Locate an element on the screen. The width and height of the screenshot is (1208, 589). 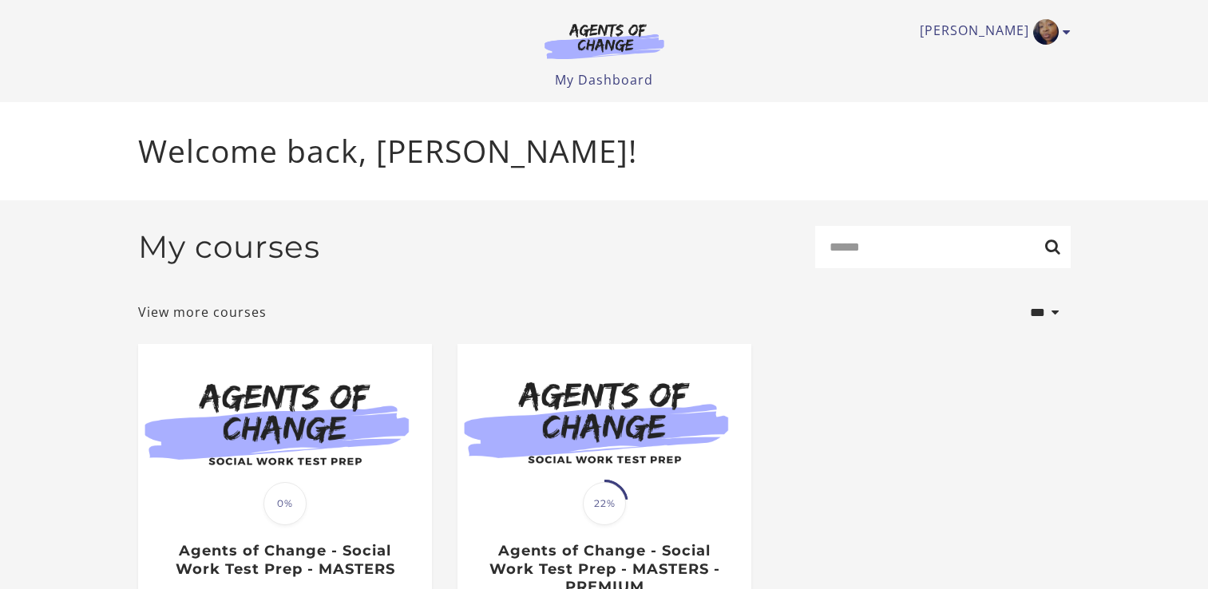
h2: My courses is located at coordinates (229, 247).